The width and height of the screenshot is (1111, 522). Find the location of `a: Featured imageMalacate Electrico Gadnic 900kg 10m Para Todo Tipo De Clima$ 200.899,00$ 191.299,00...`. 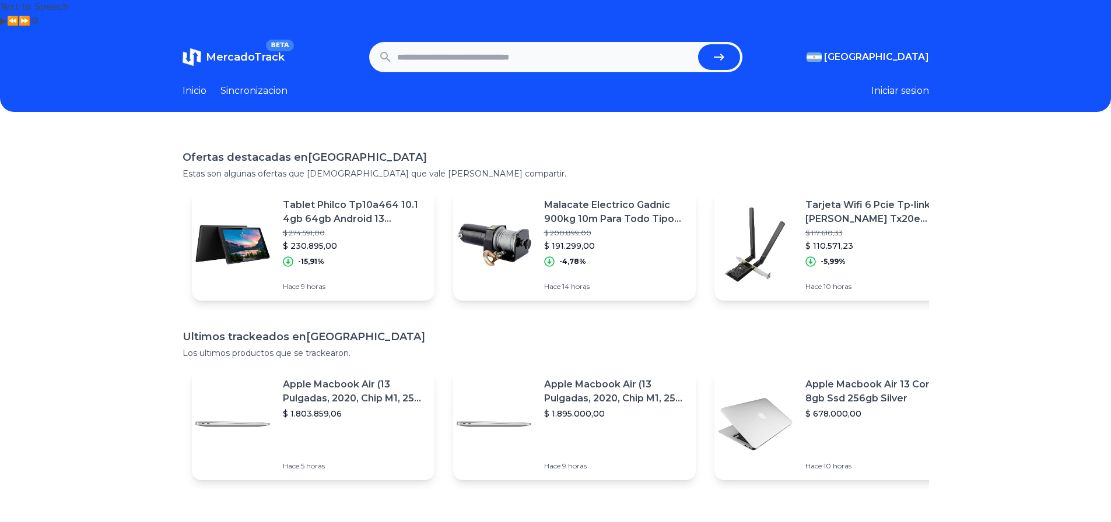

a: Featured imageMalacate Electrico Gadnic 900kg 10m Para Todo Tipo De Clima$ 200.899,00$ 191.299,00... is located at coordinates (574, 245).